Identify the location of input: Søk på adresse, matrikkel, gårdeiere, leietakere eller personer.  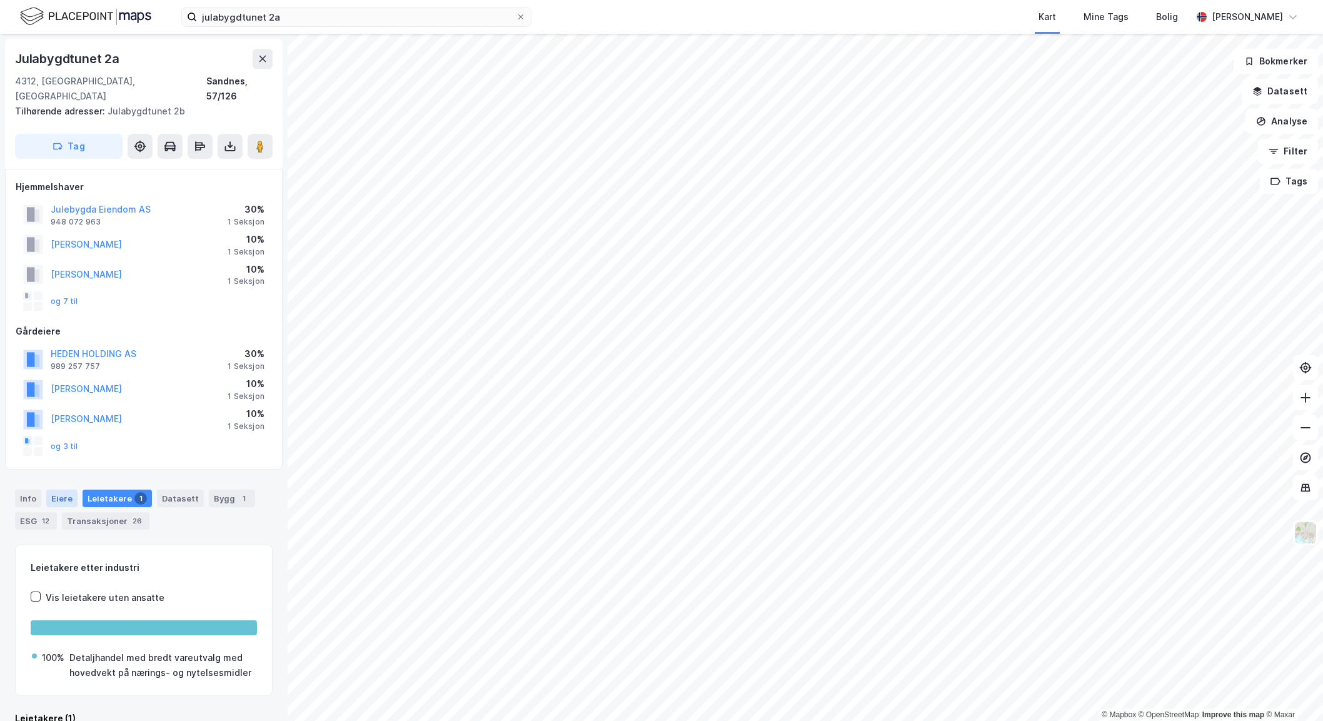
(356, 17).